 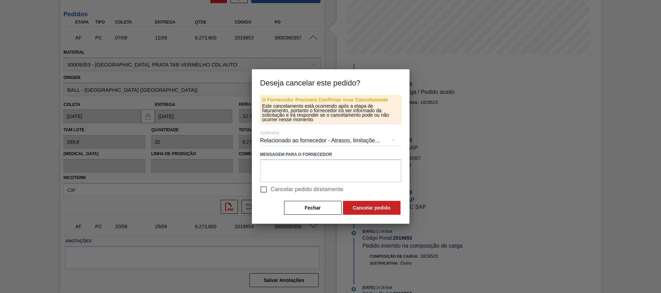 I want to click on span: Cancelar pedido diretamente, so click(x=307, y=190).